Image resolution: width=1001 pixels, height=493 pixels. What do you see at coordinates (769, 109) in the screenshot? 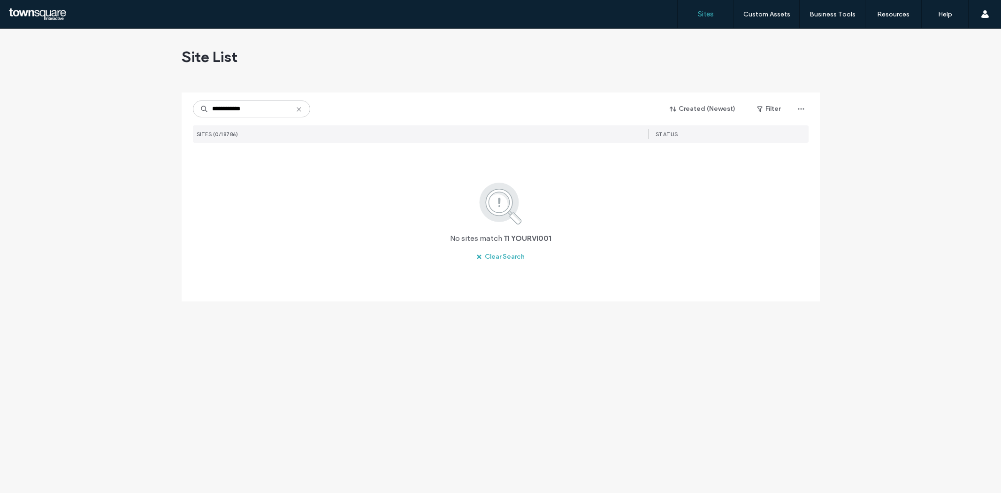
I see `button: Filter` at bounding box center [769, 109].